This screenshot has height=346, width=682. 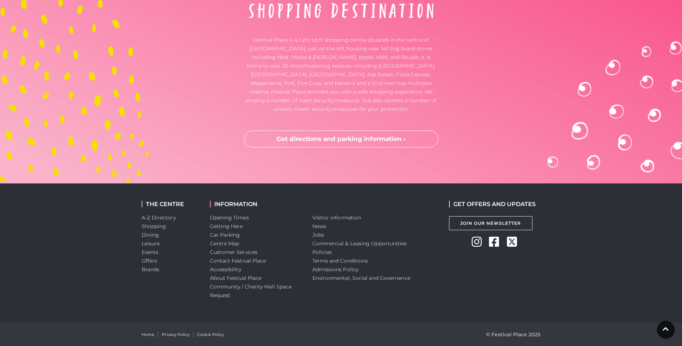 I want to click on a: Environmental, Social and Governance, so click(x=361, y=278).